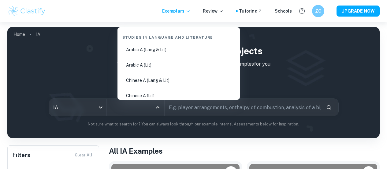 This screenshot has width=387, height=169. I want to click on button: Search, so click(329, 107).